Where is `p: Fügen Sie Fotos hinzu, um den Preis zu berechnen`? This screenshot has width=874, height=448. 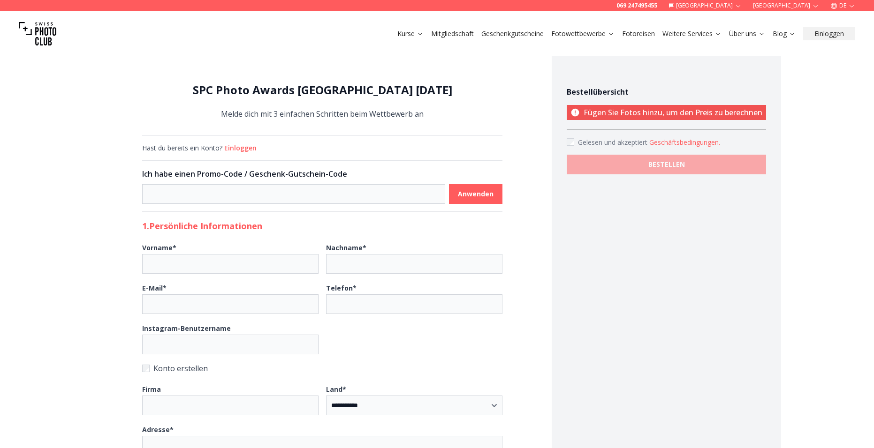 p: Fügen Sie Fotos hinzu, um den Preis zu berechnen is located at coordinates (666, 113).